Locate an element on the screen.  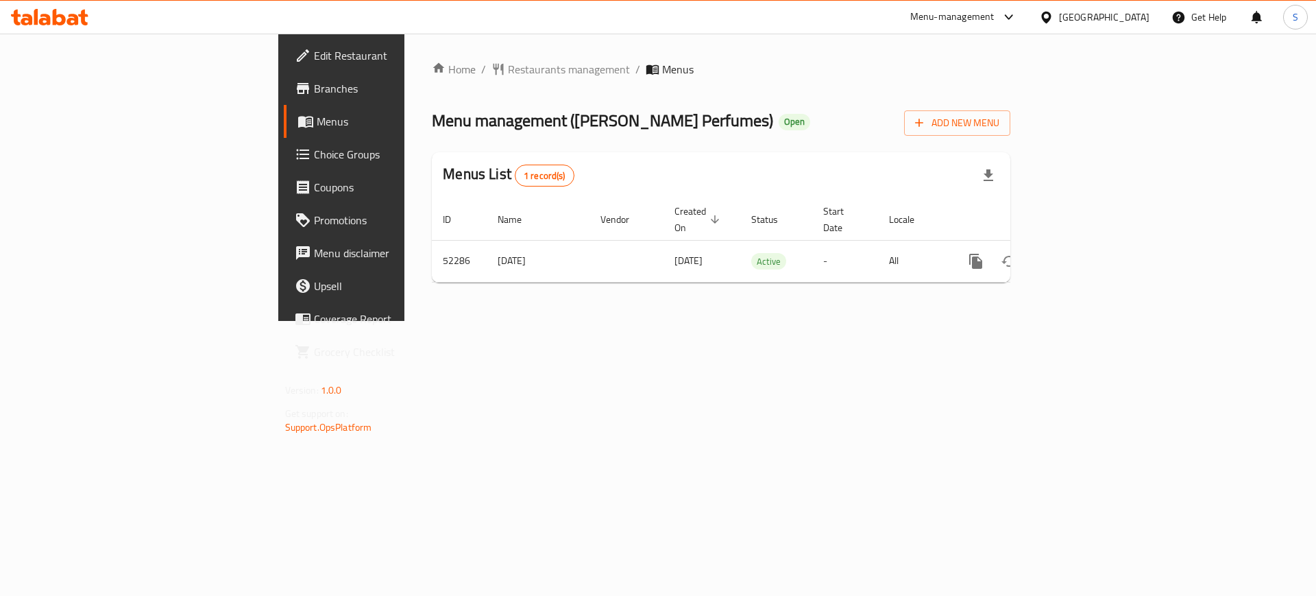
span: 1 record(s) is located at coordinates (544, 175).